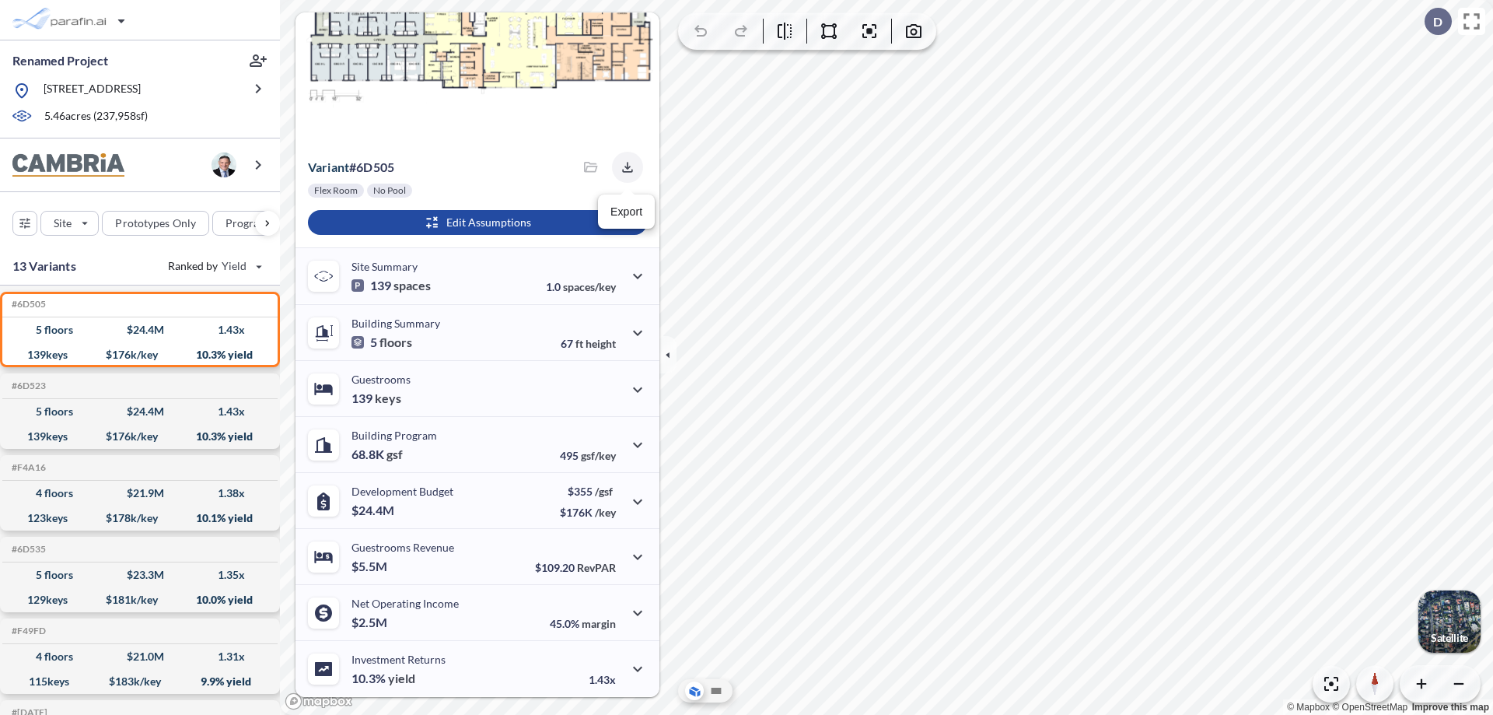 The height and width of the screenshot is (715, 1493). What do you see at coordinates (224, 165) in the screenshot?
I see `img: user logo` at bounding box center [224, 165].